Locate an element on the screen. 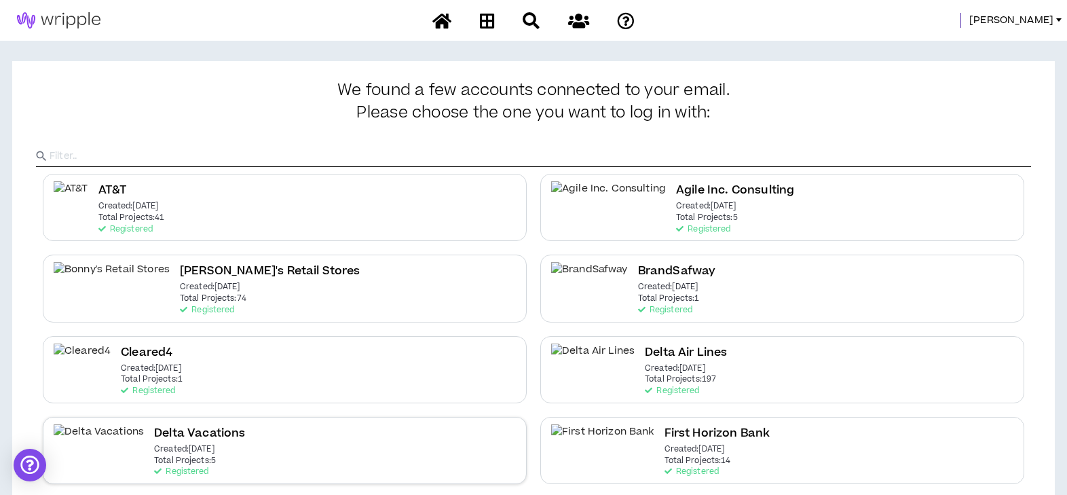 Image resolution: width=1067 pixels, height=495 pixels. p: Total Projects: 14 is located at coordinates (698, 461).